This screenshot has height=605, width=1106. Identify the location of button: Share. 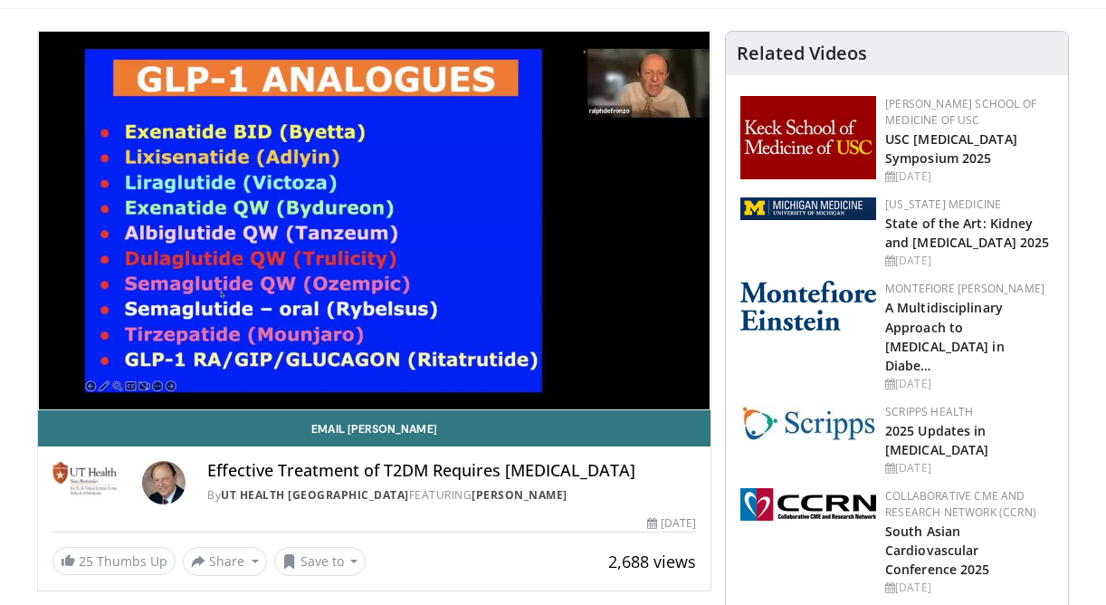
(224, 561).